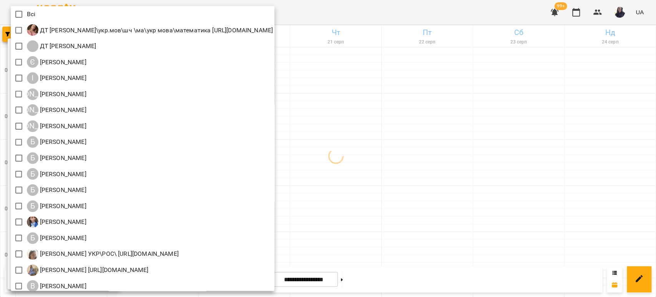 This screenshot has width=656, height=297. What do you see at coordinates (57, 62) in the screenshot?
I see `div: Єфіменко Оксана` at bounding box center [57, 62].